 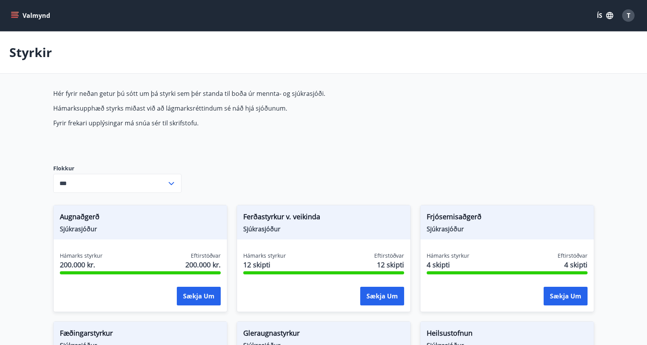 I want to click on span: Augnaðgerð, so click(x=140, y=218).